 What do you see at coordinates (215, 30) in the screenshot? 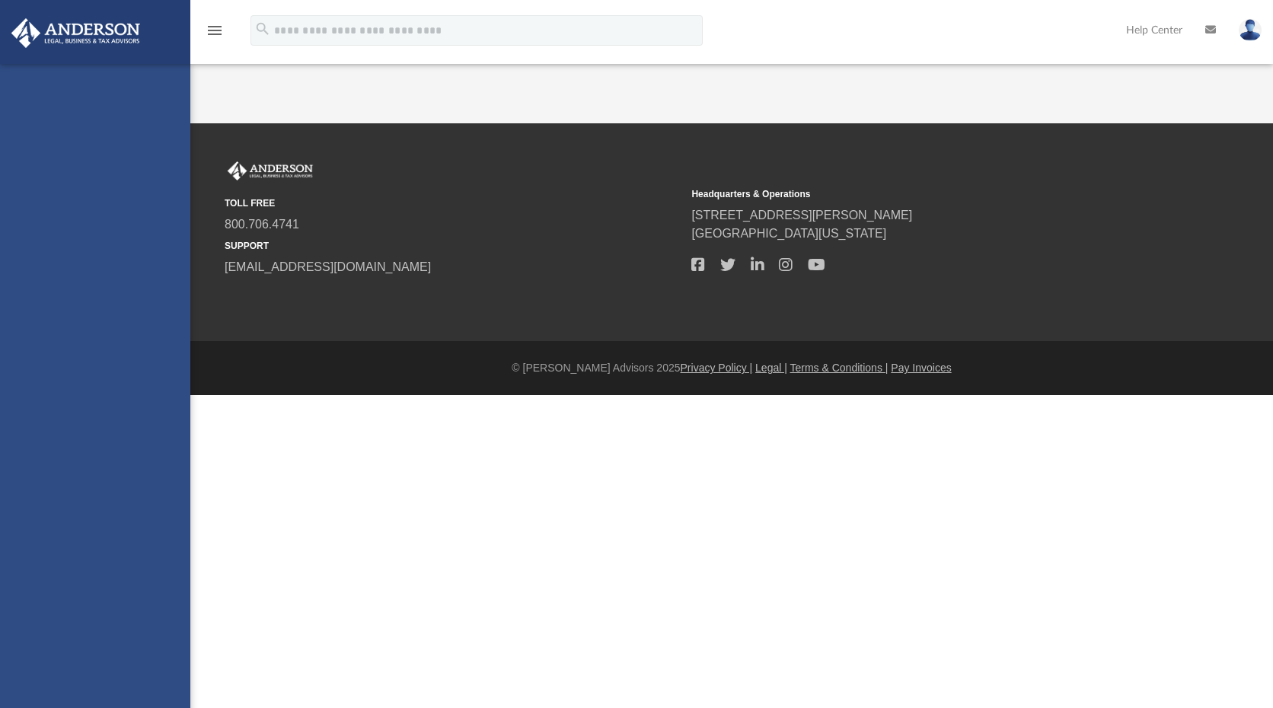
I see `i: menu` at bounding box center [215, 30].